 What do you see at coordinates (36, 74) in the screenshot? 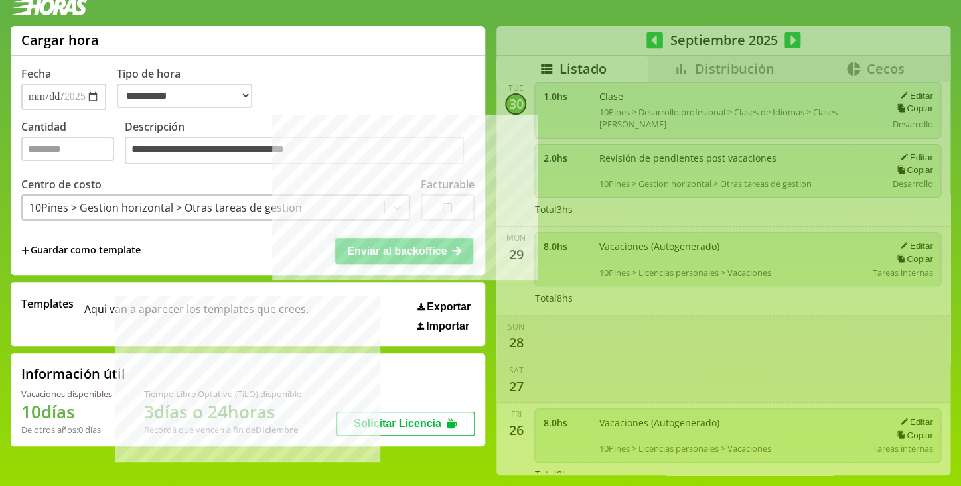
I see `label: Fecha` at bounding box center [36, 74].